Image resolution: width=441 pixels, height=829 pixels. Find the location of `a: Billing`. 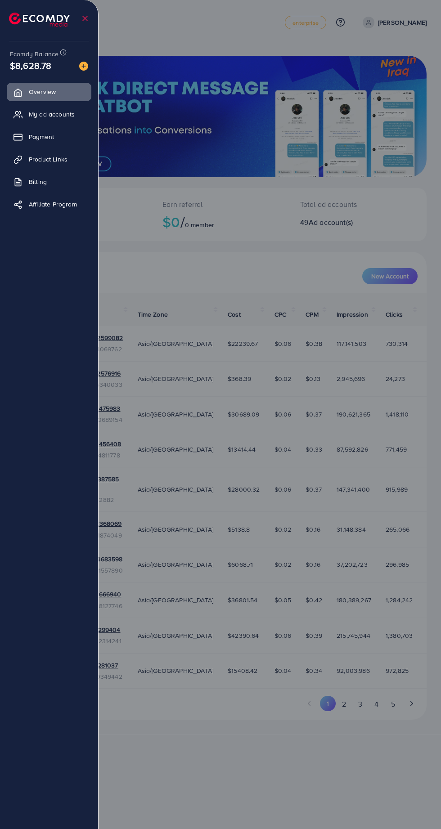

a: Billing is located at coordinates (49, 182).